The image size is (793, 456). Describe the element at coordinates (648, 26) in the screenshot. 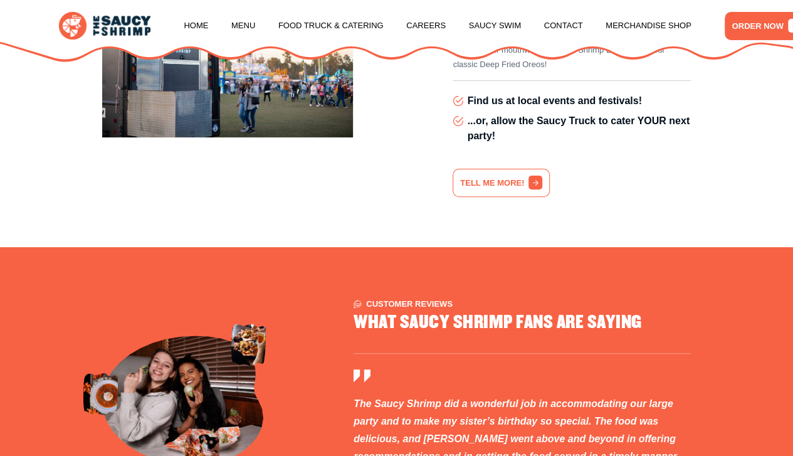

I see `a: Merchandise Shop` at that location.